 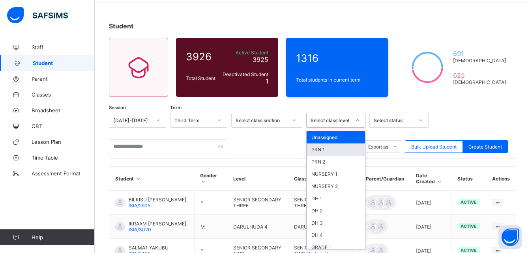 I want to click on span: Create Student, so click(x=485, y=147).